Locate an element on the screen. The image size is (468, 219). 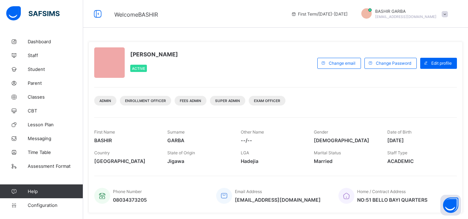
span: Country is located at coordinates (102, 153).